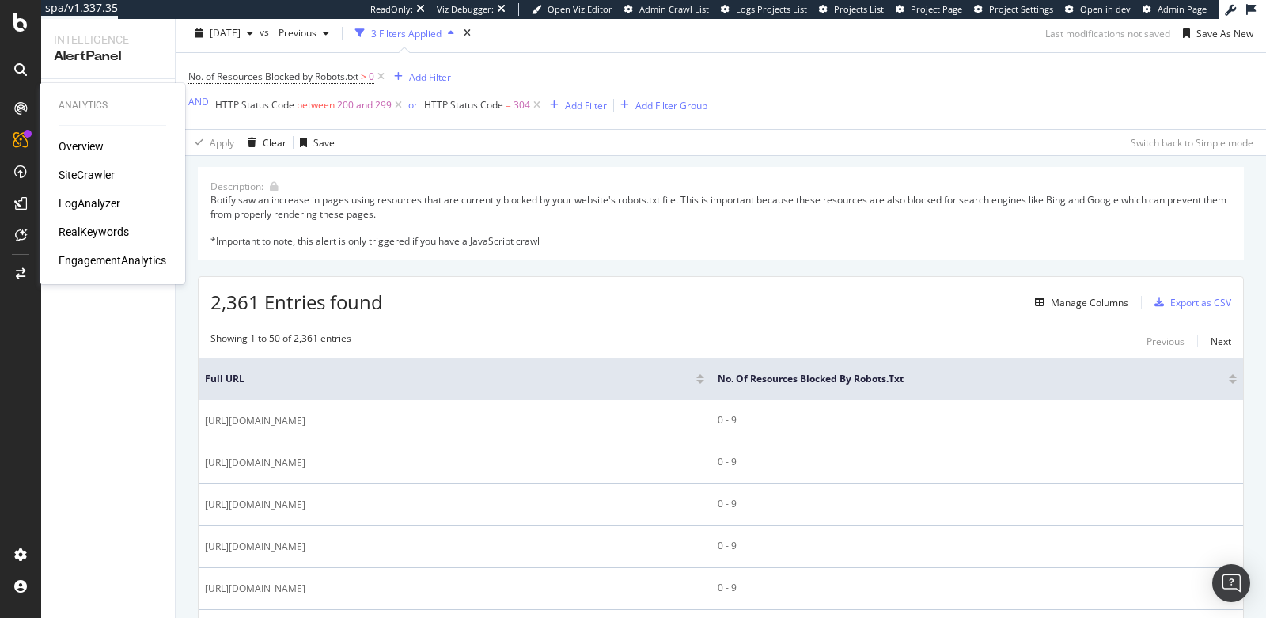  What do you see at coordinates (413, 104) in the screenshot?
I see `div: or` at bounding box center [413, 104].